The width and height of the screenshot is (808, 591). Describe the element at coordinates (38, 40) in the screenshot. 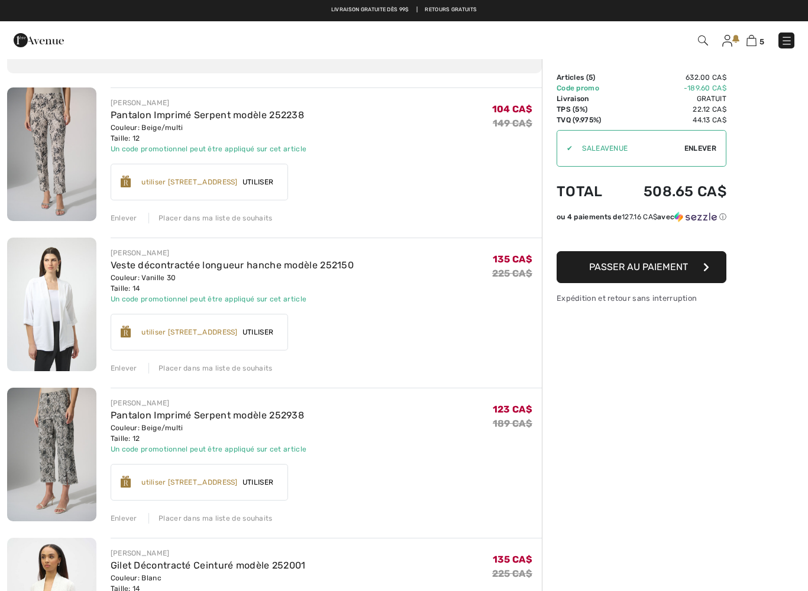

I see `img: 1ère Avenue` at that location.